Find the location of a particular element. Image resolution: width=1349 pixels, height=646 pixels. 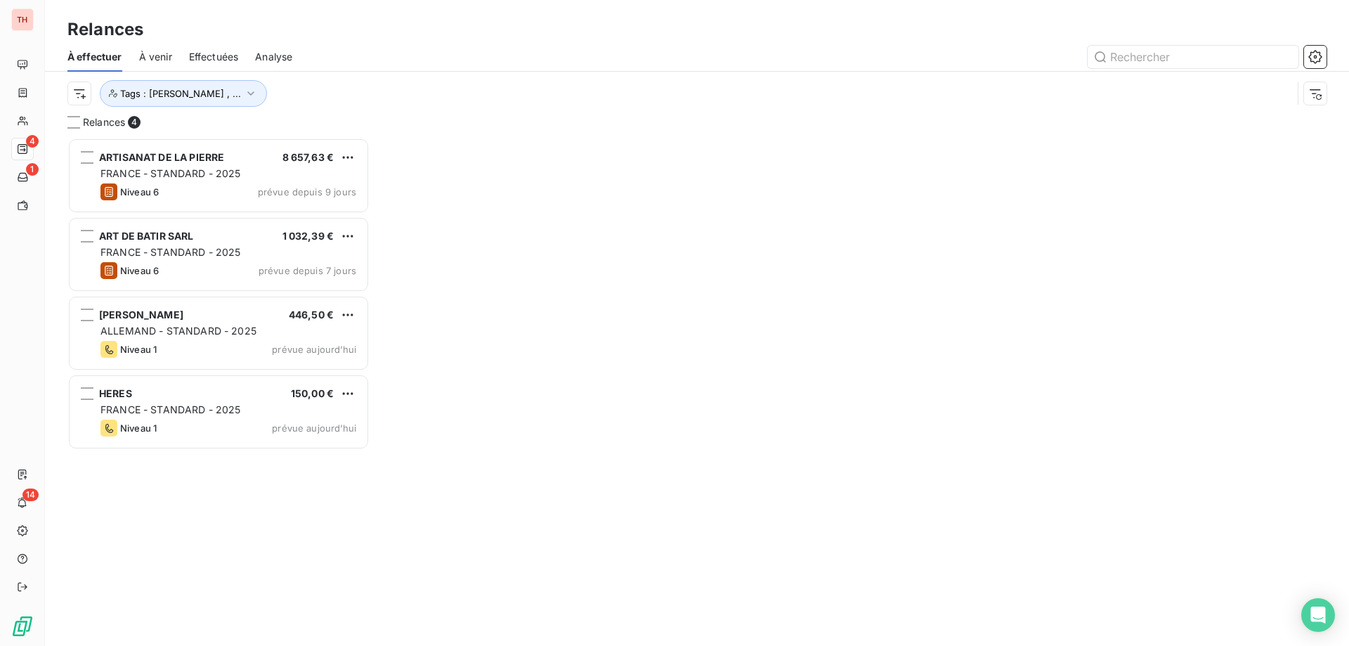

span: ART DE BATIR SARL is located at coordinates (146, 235).